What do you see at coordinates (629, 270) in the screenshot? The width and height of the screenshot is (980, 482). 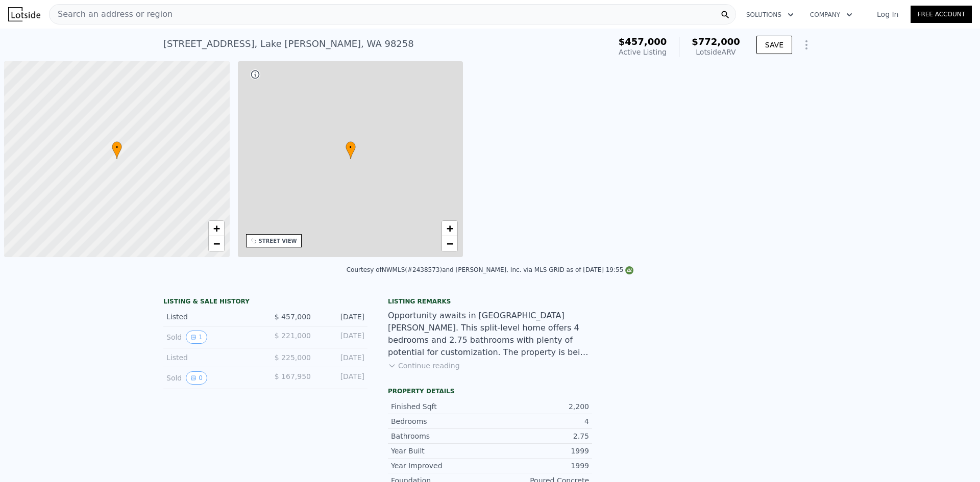 I see `img: NWMLS Logo` at bounding box center [629, 270].